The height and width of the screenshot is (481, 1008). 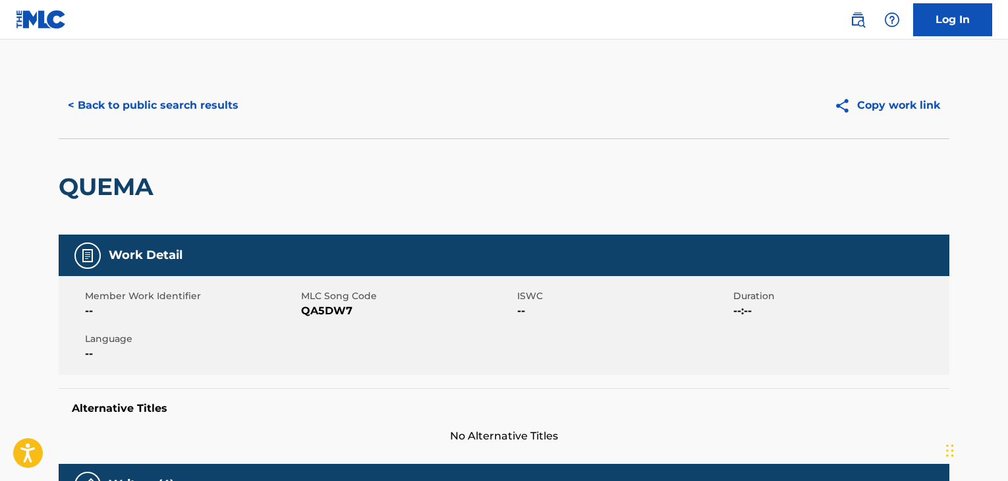 I want to click on a: Public Search, so click(x=858, y=20).